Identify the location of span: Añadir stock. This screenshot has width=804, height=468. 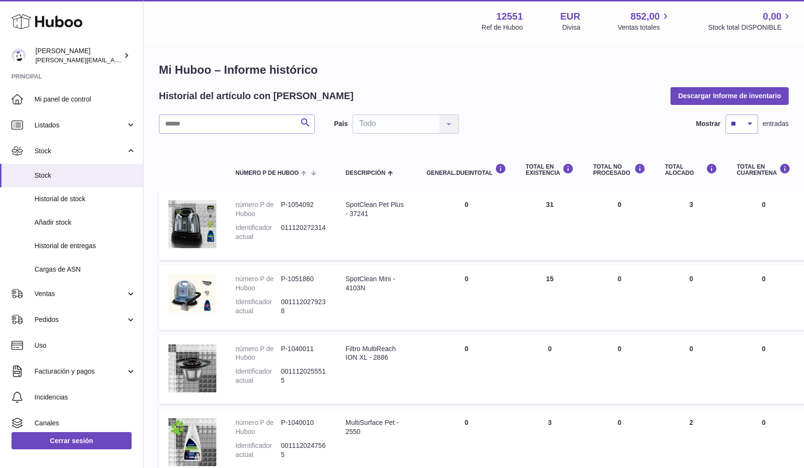
(85, 222).